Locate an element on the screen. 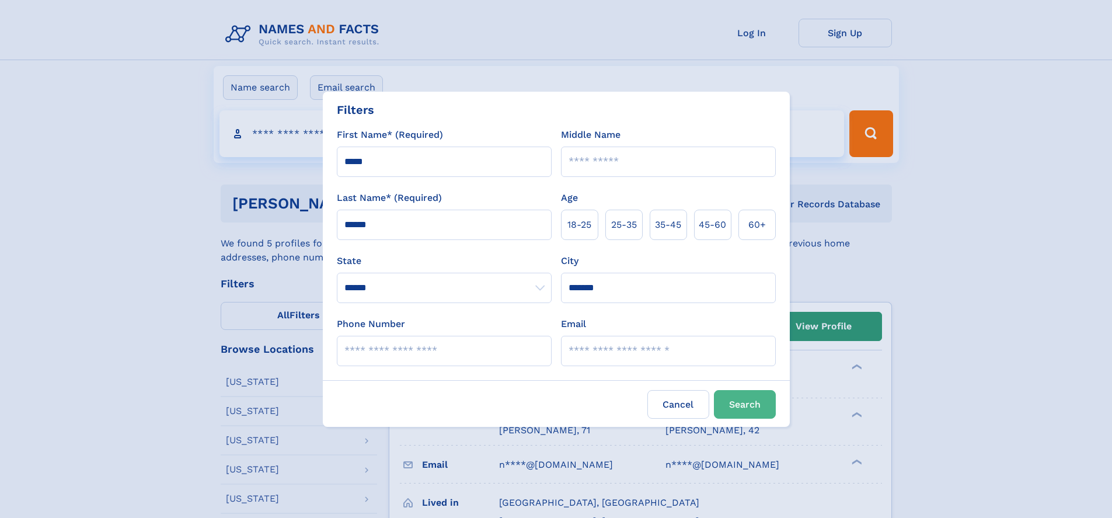 This screenshot has width=1112, height=518. div: Filters is located at coordinates (355, 110).